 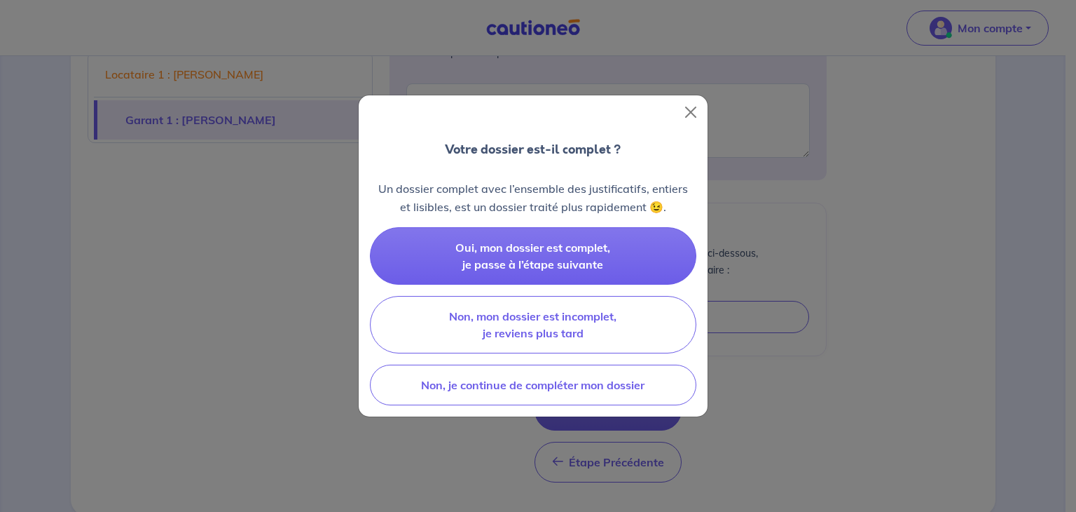 What do you see at coordinates (533, 385) in the screenshot?
I see `span: Non, je continue de compléter mon dossier` at bounding box center [533, 385].